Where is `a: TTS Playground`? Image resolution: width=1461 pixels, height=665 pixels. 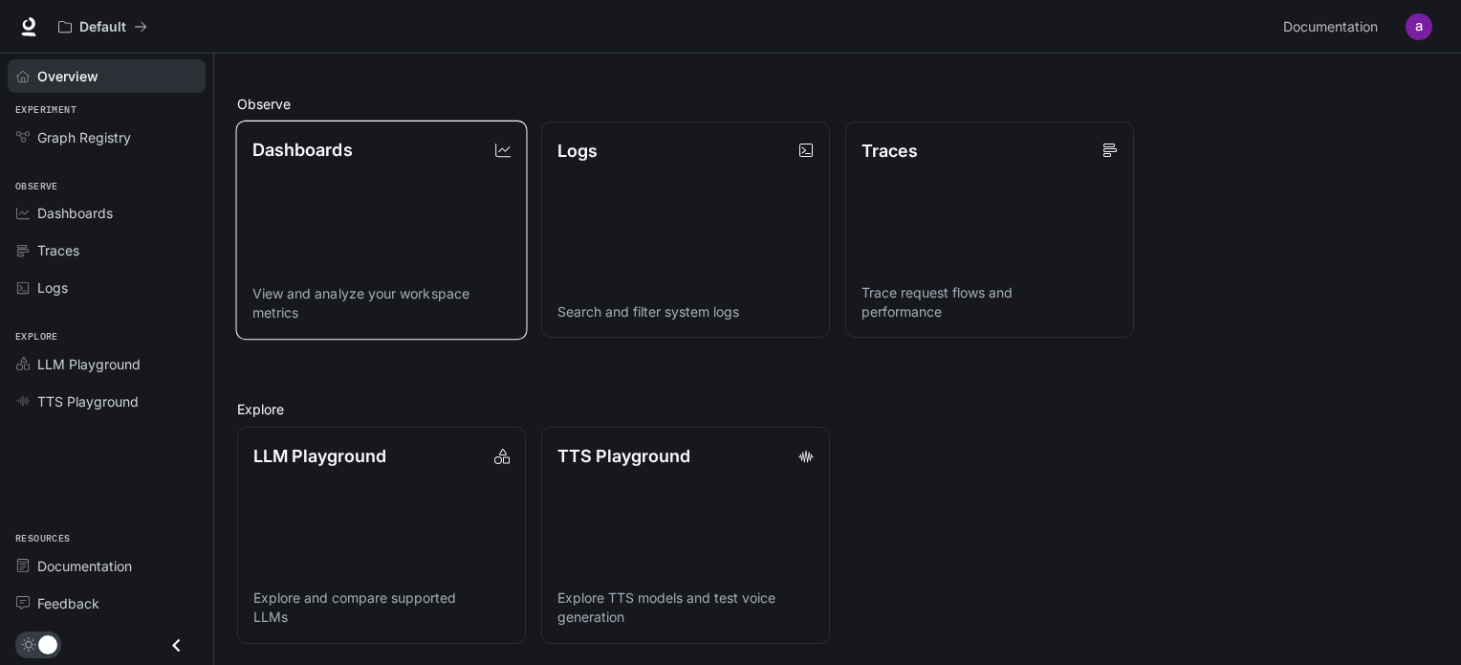
a: TTS Playground is located at coordinates (106, 401).